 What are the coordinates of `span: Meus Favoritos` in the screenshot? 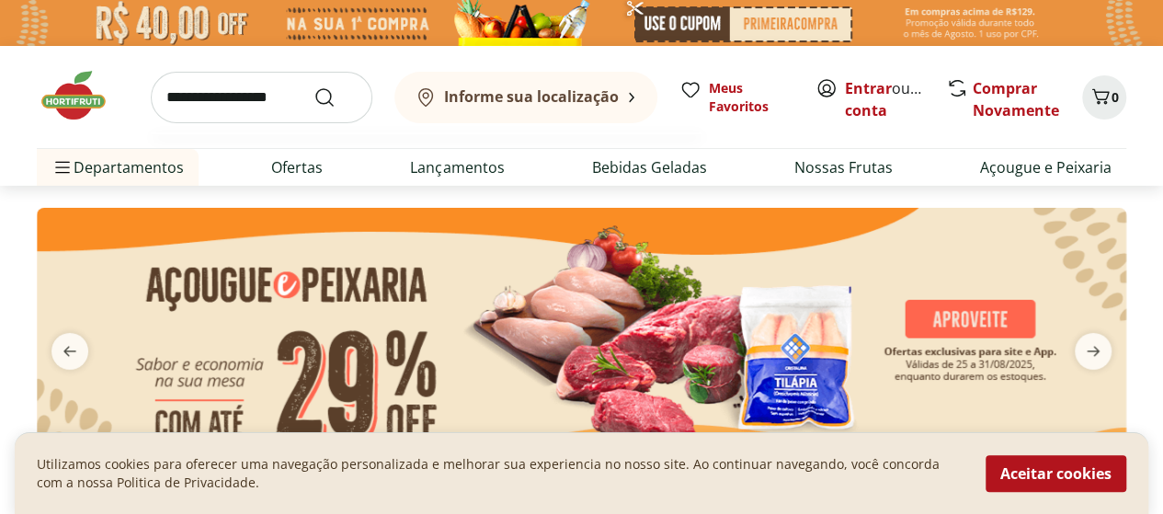 It's located at (751, 97).